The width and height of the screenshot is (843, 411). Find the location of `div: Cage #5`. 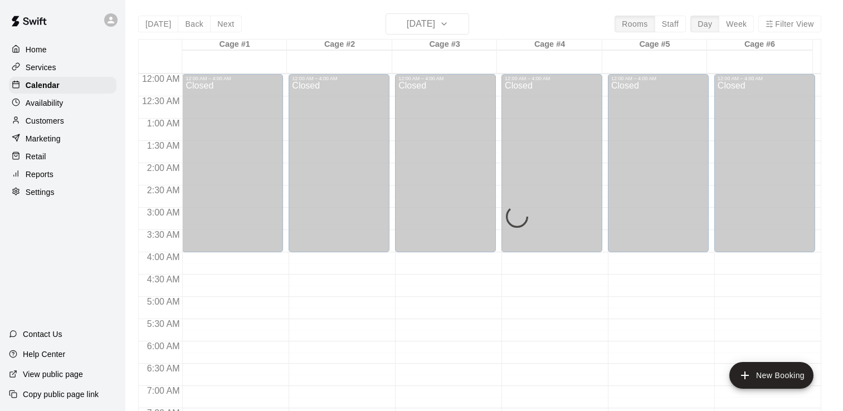

div: Cage #5 is located at coordinates (655, 45).